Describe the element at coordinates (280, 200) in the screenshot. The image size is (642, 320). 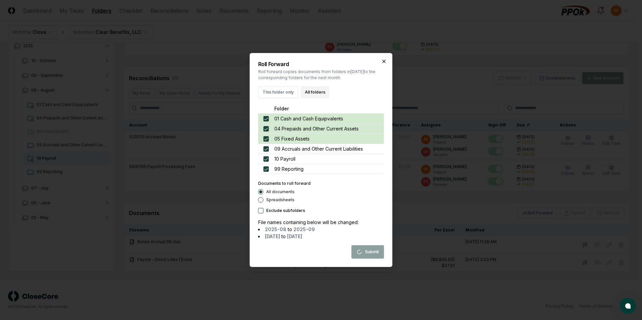
I see `label: Spreadsheets` at that location.